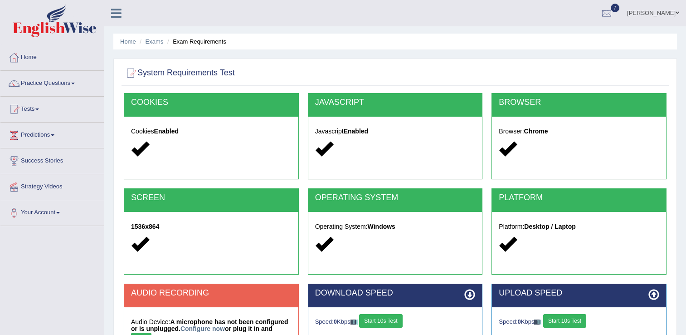 This screenshot has height=335, width=686. What do you see at coordinates (550, 226) in the screenshot?
I see `strong: Desktop / Laptop` at bounding box center [550, 226].